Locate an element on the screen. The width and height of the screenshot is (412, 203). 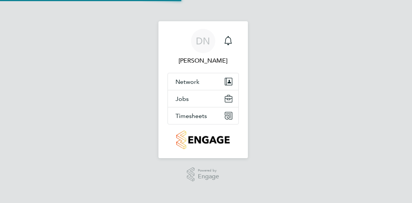
a: Go to home page is located at coordinates (203, 139).